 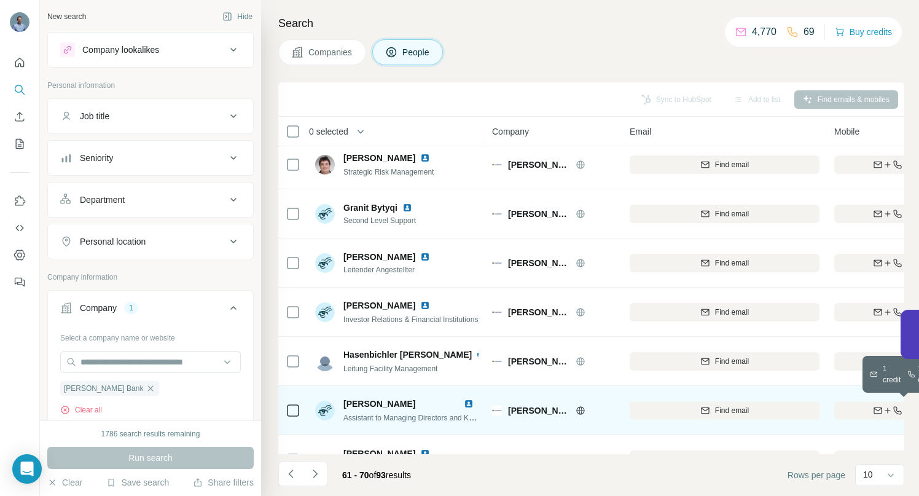 What do you see at coordinates (356, 475) in the screenshot?
I see `span: 61 - 70` at bounding box center [356, 475].